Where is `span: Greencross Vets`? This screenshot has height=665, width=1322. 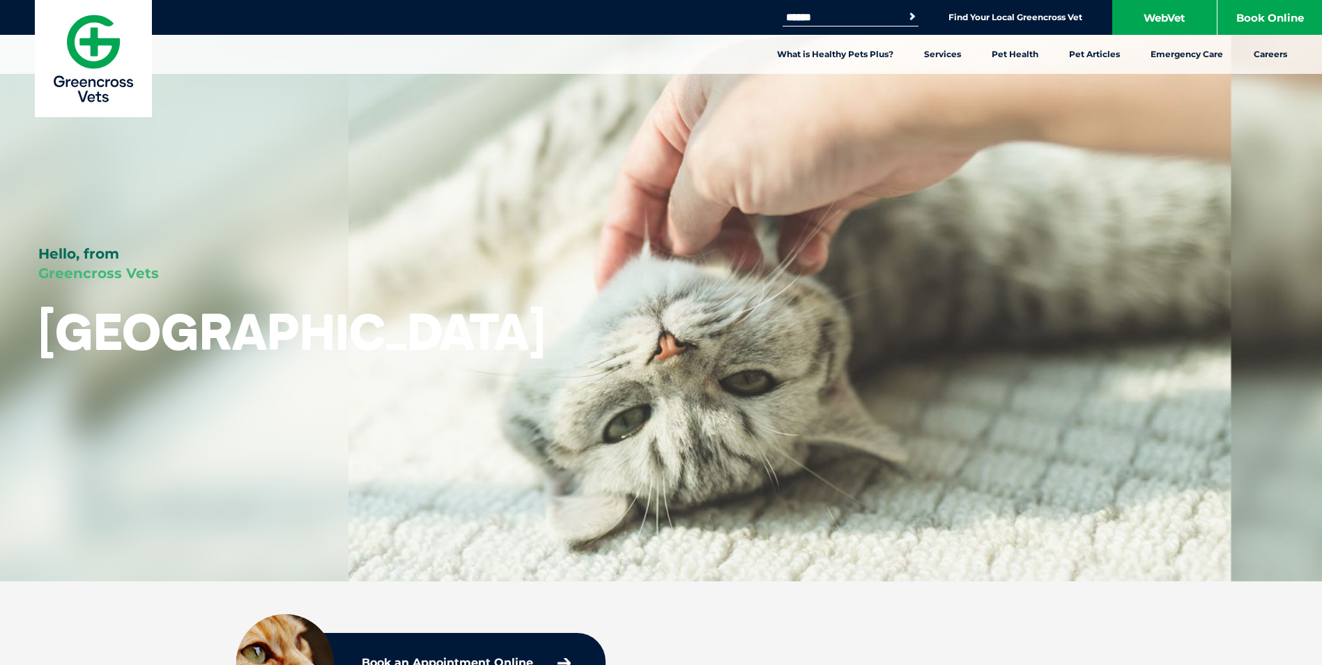
span: Greencross Vets is located at coordinates (98, 273).